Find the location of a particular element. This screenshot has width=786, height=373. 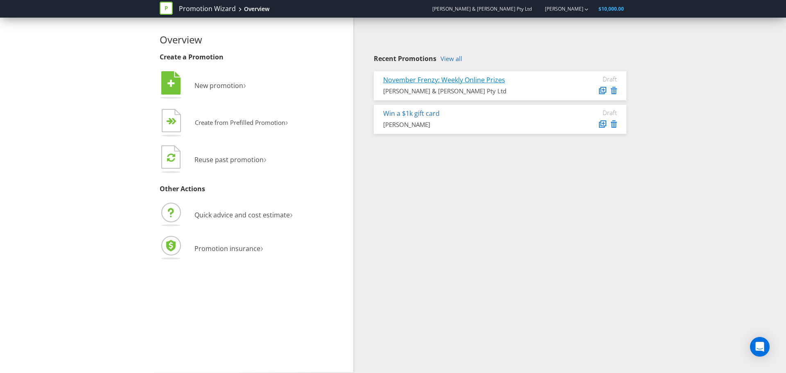

a: Win a $1k gift card is located at coordinates (411, 113).